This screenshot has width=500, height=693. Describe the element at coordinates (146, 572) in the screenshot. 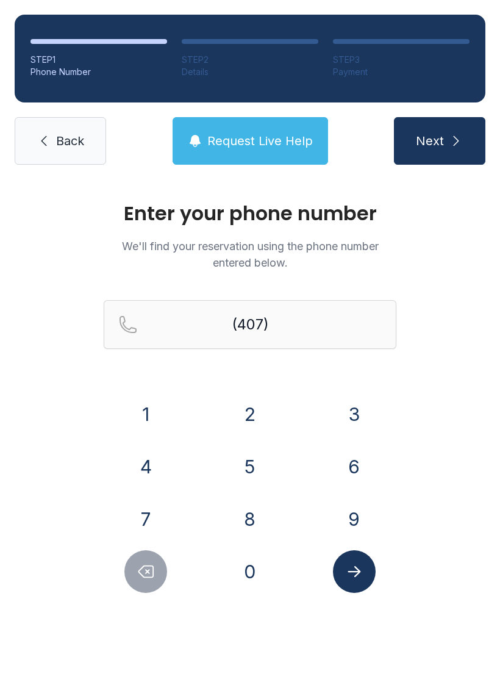

I see `button: Delete number` at that location.